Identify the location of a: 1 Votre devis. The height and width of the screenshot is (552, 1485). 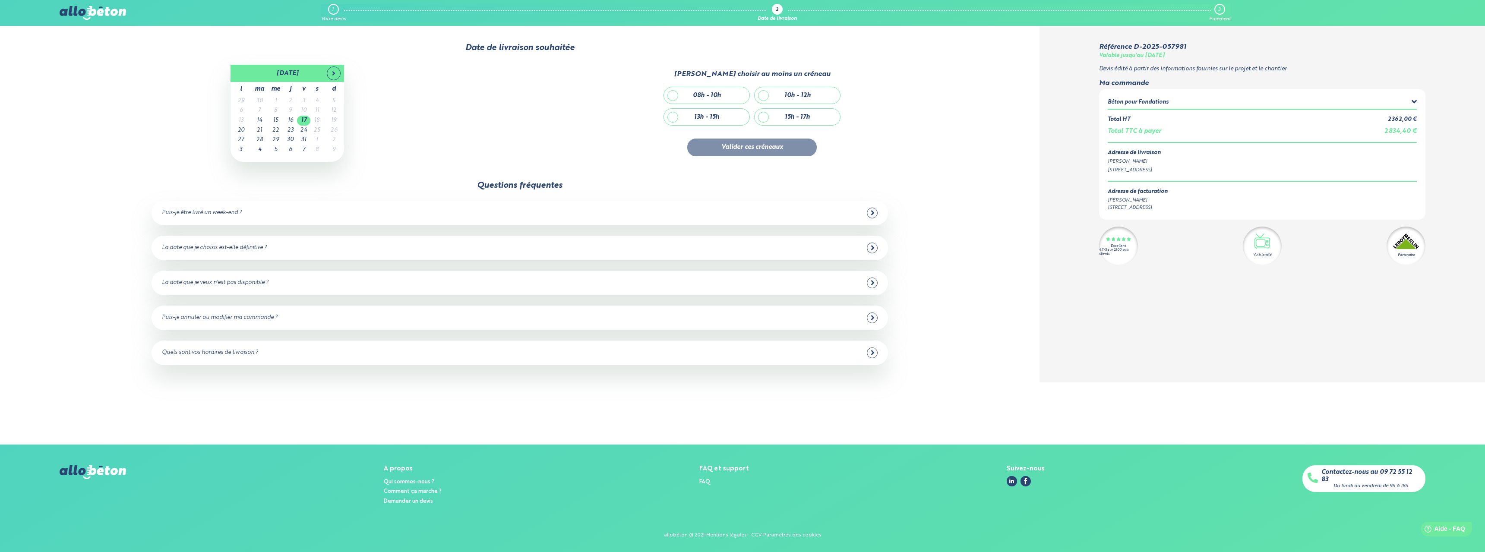
(333, 13).